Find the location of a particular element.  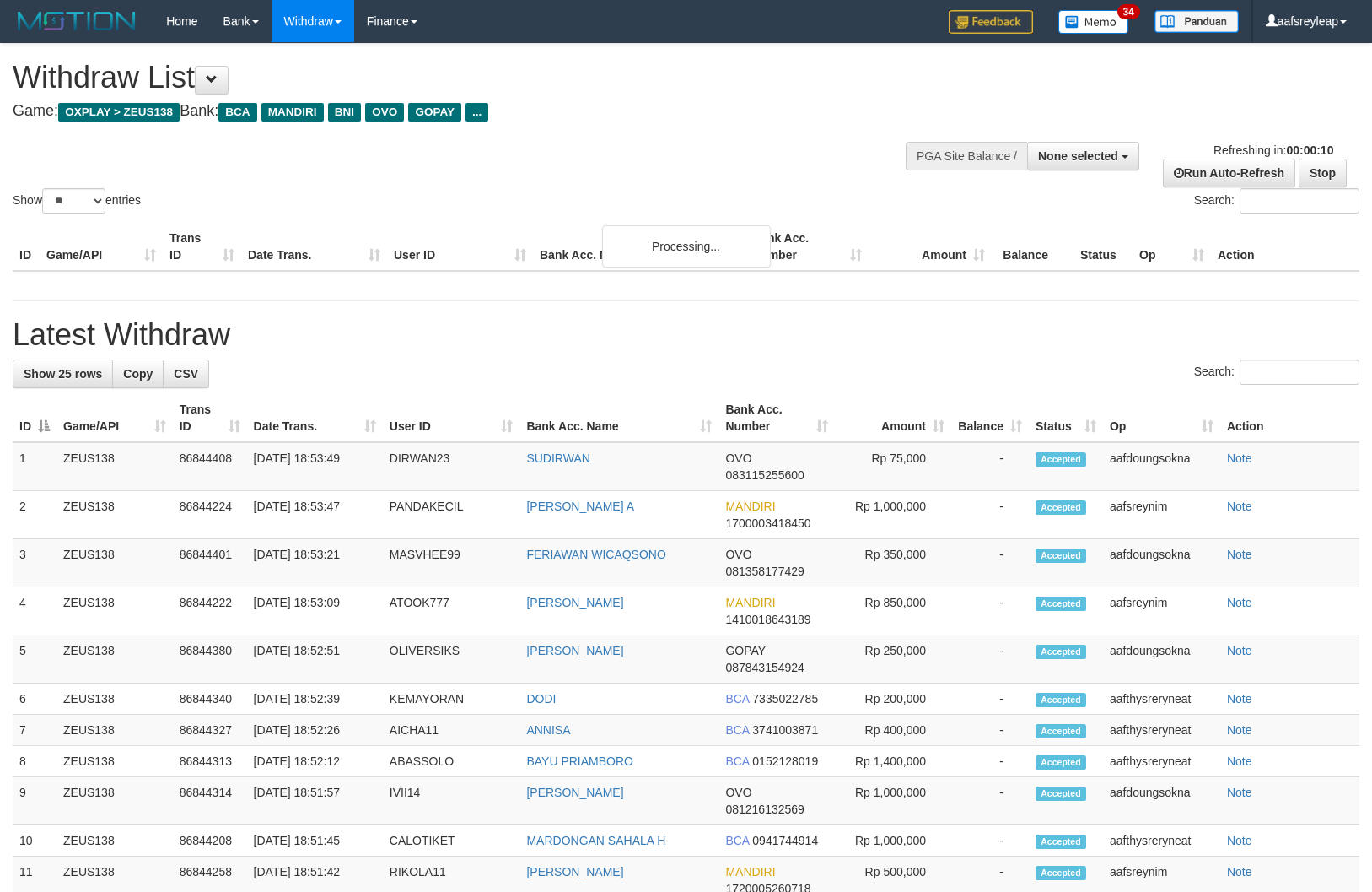

td: 4 is located at coordinates (35, 610).